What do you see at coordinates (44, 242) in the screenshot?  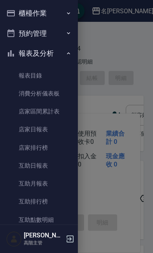 I see `p: 高階主管` at bounding box center [44, 242].